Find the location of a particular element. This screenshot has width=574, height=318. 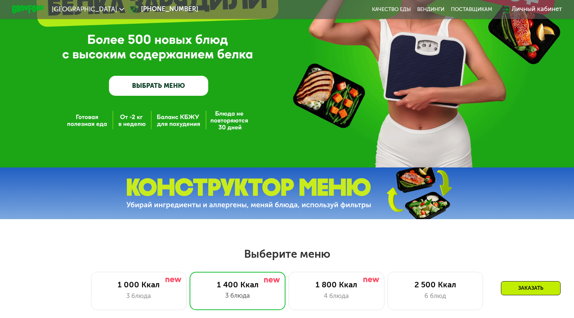

div: 2 500 Ккал is located at coordinates (435, 285).